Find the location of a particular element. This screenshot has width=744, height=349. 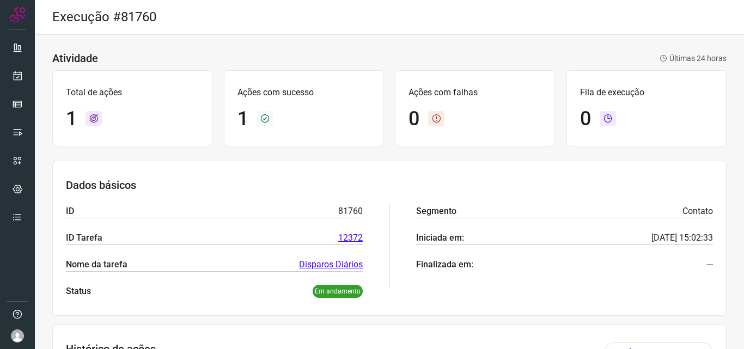

p: Fila de execução is located at coordinates (647, 93).